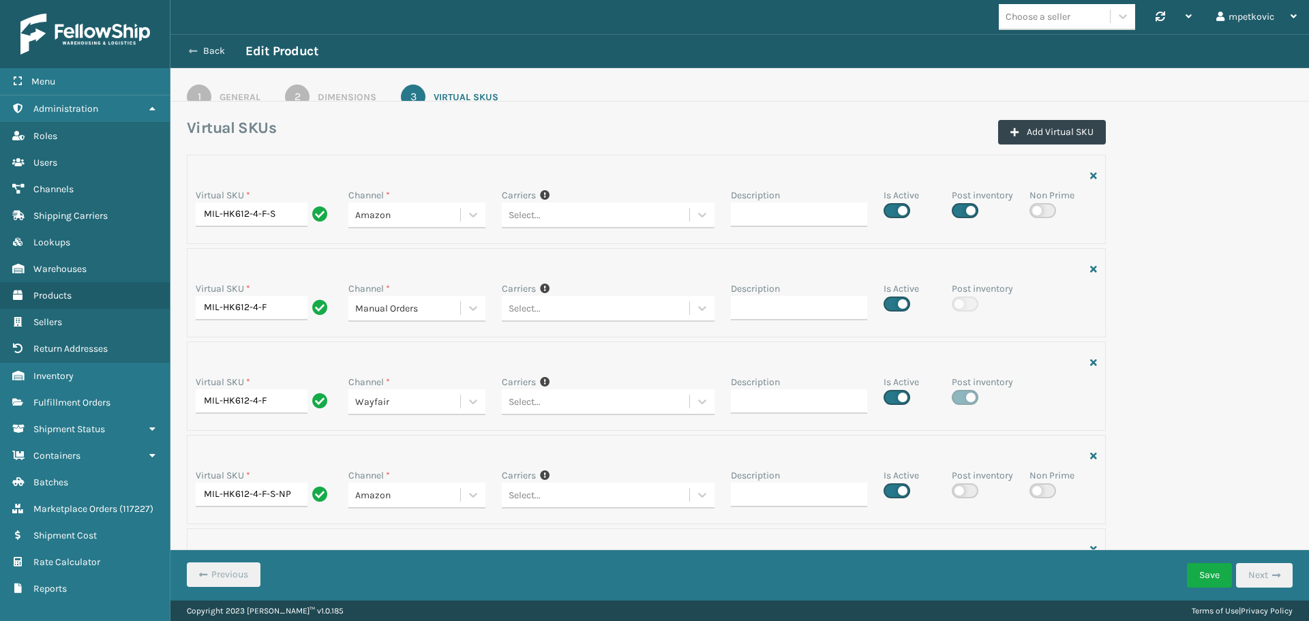 This screenshot has height=621, width=1309. I want to click on span: ( 117227 ), so click(136, 509).